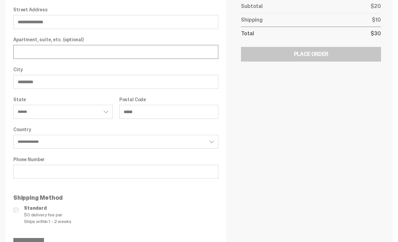  What do you see at coordinates (169, 100) in the screenshot?
I see `label: Postal Code` at bounding box center [169, 100].